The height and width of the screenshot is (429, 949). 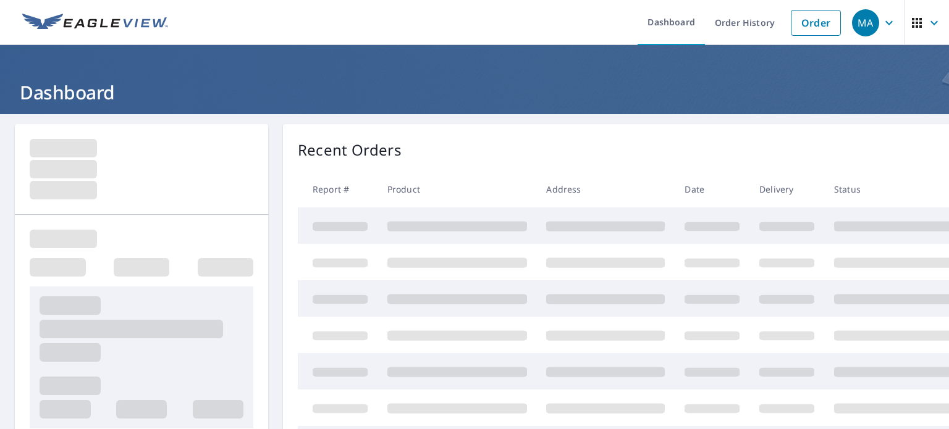 What do you see at coordinates (337, 189) in the screenshot?
I see `th: Report #` at bounding box center [337, 189].